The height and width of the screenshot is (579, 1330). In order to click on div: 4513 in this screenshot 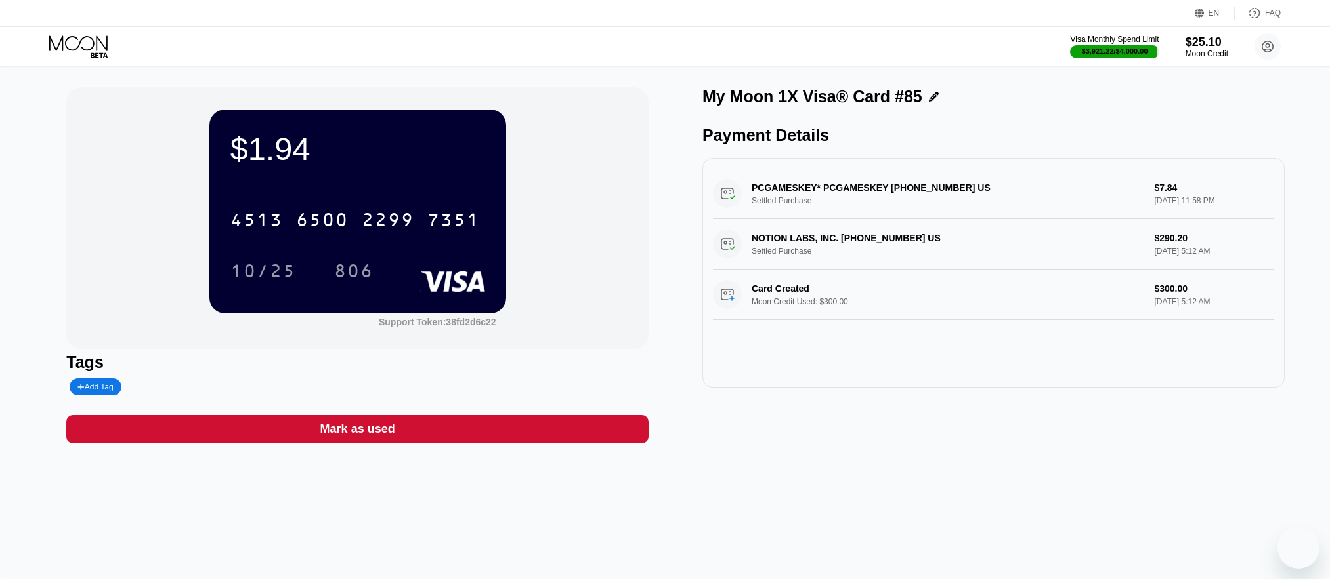, I will do `click(257, 222)`.